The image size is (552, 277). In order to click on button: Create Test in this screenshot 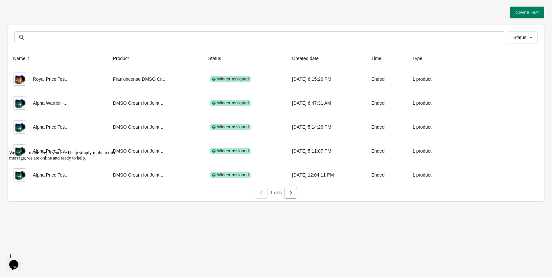, I will do `click(527, 12)`.